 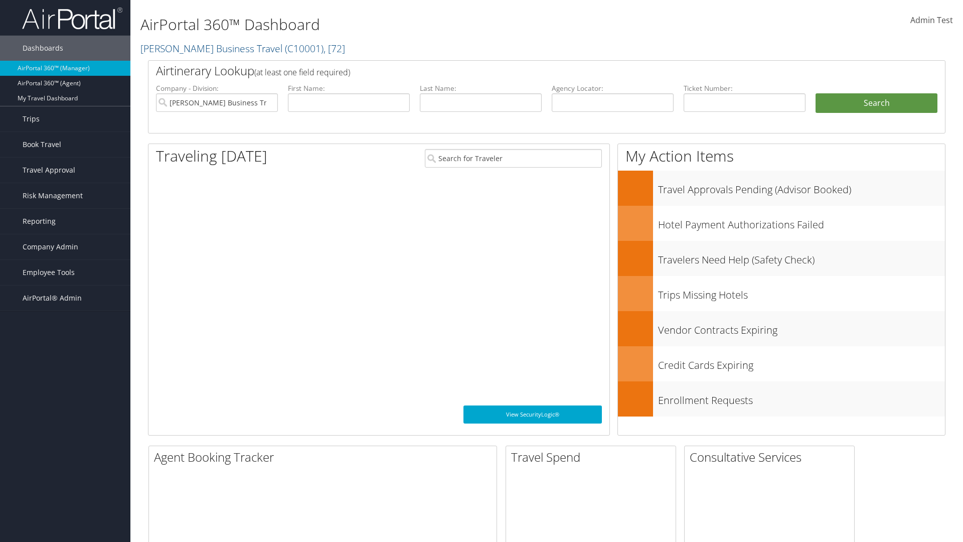 I want to click on h3: Travel Approvals Pending (Advisor Booked), so click(x=802, y=187).